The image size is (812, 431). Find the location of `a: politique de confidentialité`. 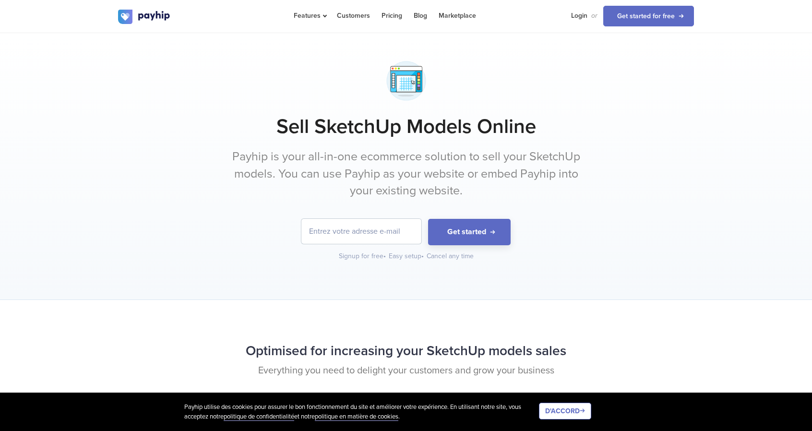

a: politique de confidentialité is located at coordinates (259, 417).